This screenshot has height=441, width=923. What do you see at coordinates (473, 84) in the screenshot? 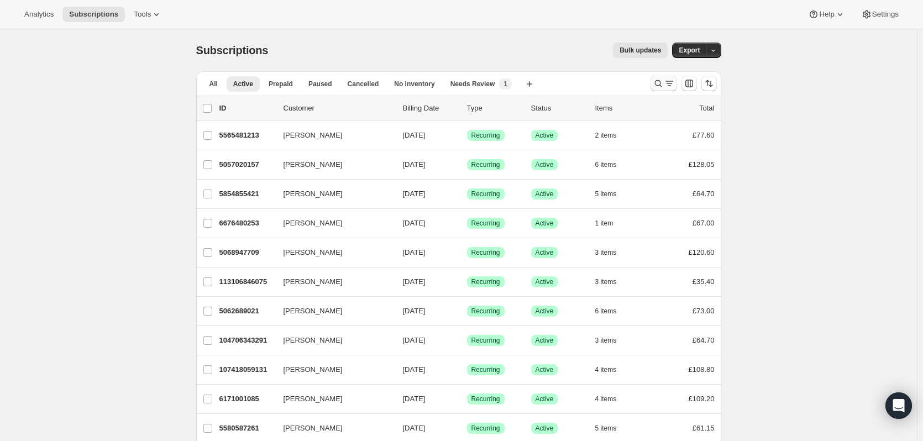
I see `span: Needs Review` at bounding box center [473, 84].